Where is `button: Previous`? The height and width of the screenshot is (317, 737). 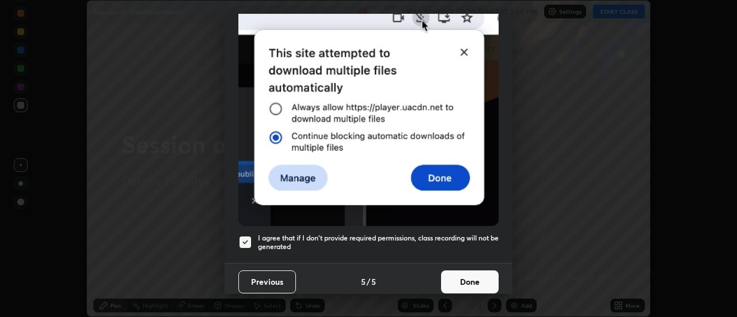
button: Previous is located at coordinates (267, 282).